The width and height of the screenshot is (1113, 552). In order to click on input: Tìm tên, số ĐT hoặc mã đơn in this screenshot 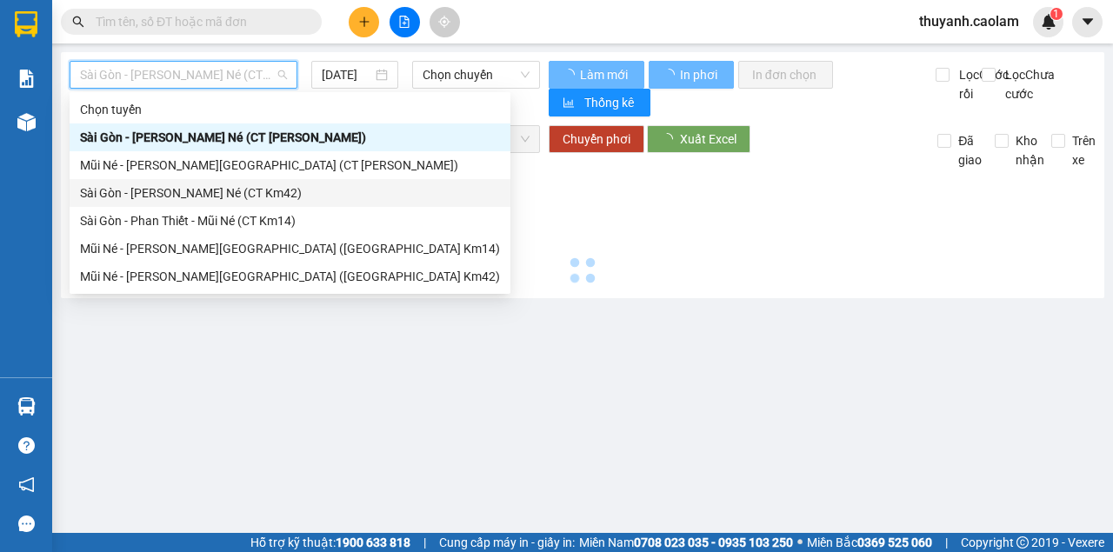, I will do `click(198, 22)`.